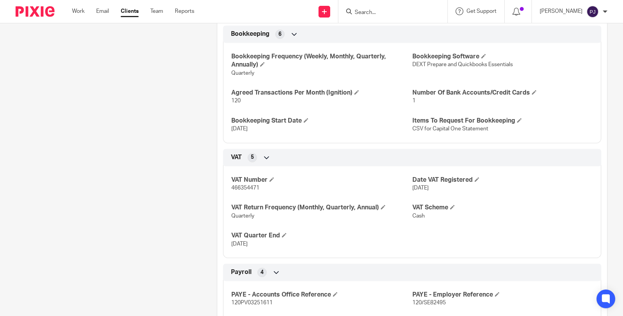  What do you see at coordinates (241, 272) in the screenshot?
I see `span: Payroll` at bounding box center [241, 272].